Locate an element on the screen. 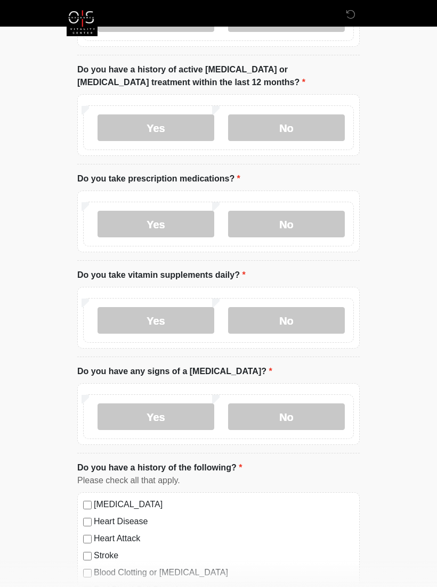 The width and height of the screenshot is (437, 587). div: Please check all that apply. is located at coordinates (218, 481).